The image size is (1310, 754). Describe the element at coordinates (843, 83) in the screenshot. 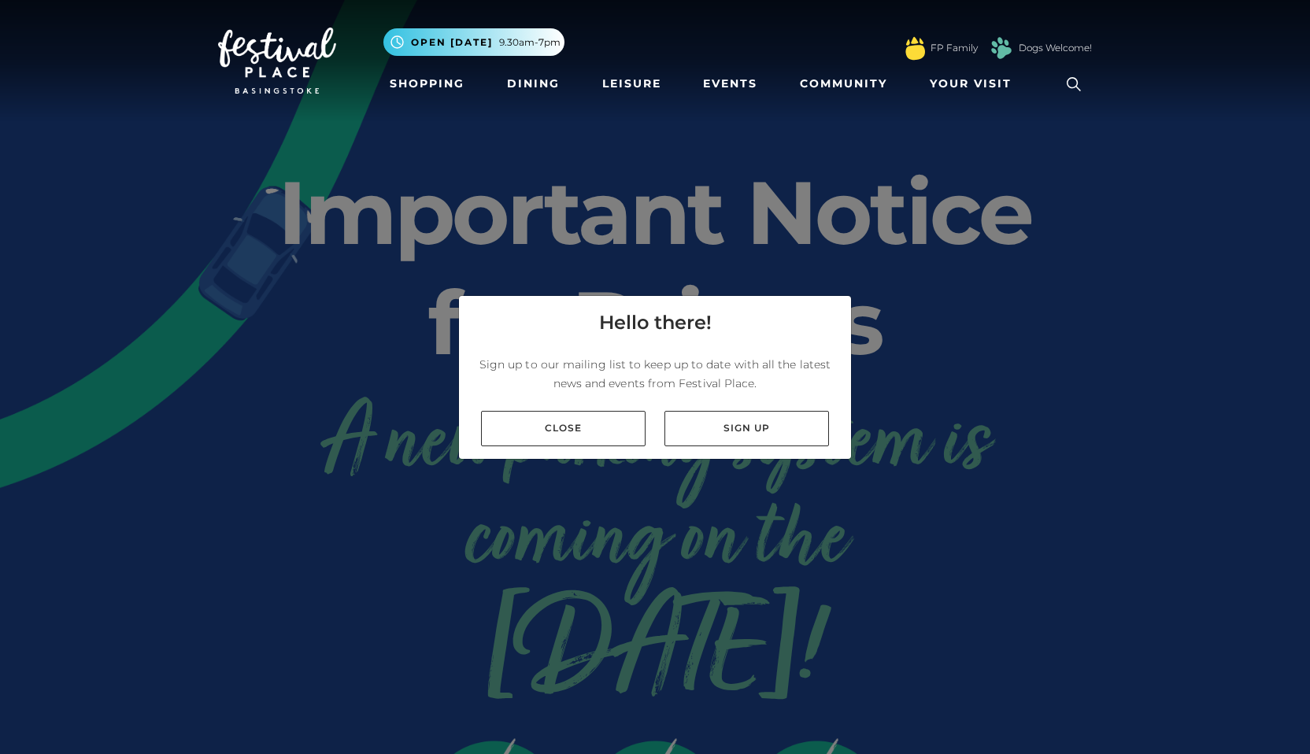

I see `a: Community` at that location.